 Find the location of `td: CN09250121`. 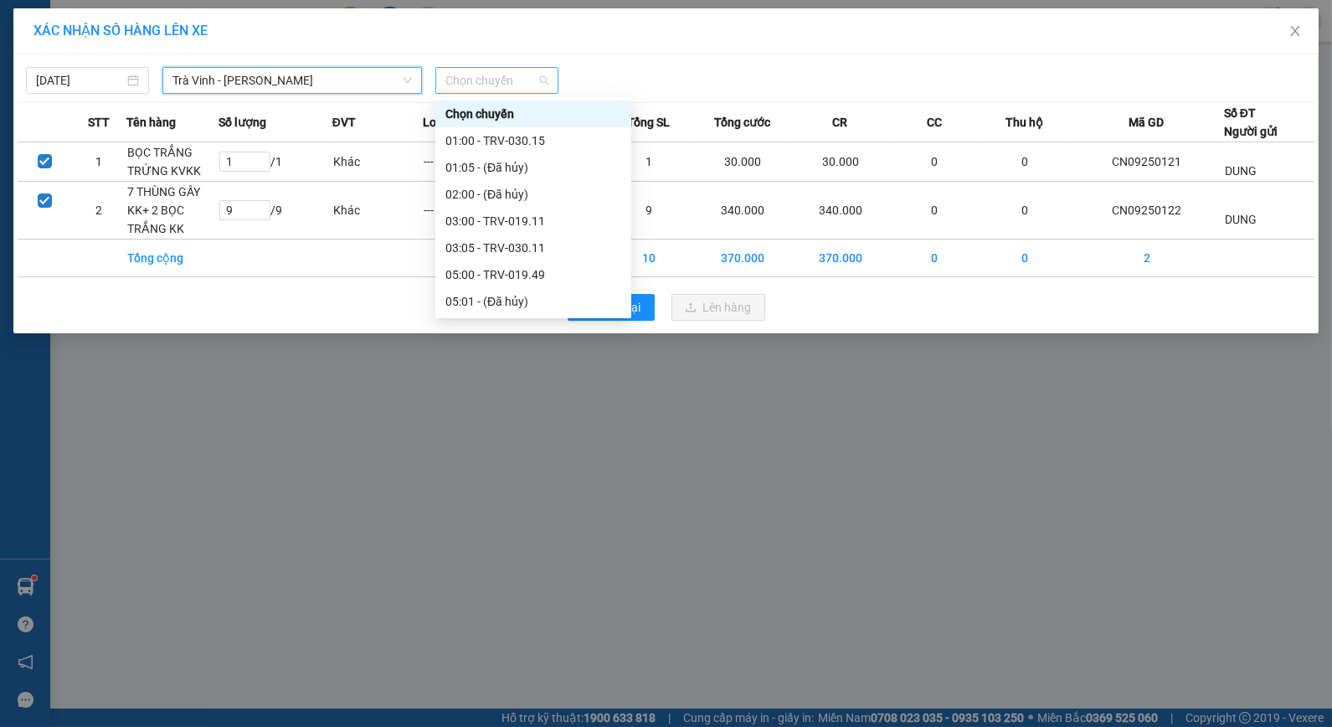

td: CN09250121 is located at coordinates (1147, 162).